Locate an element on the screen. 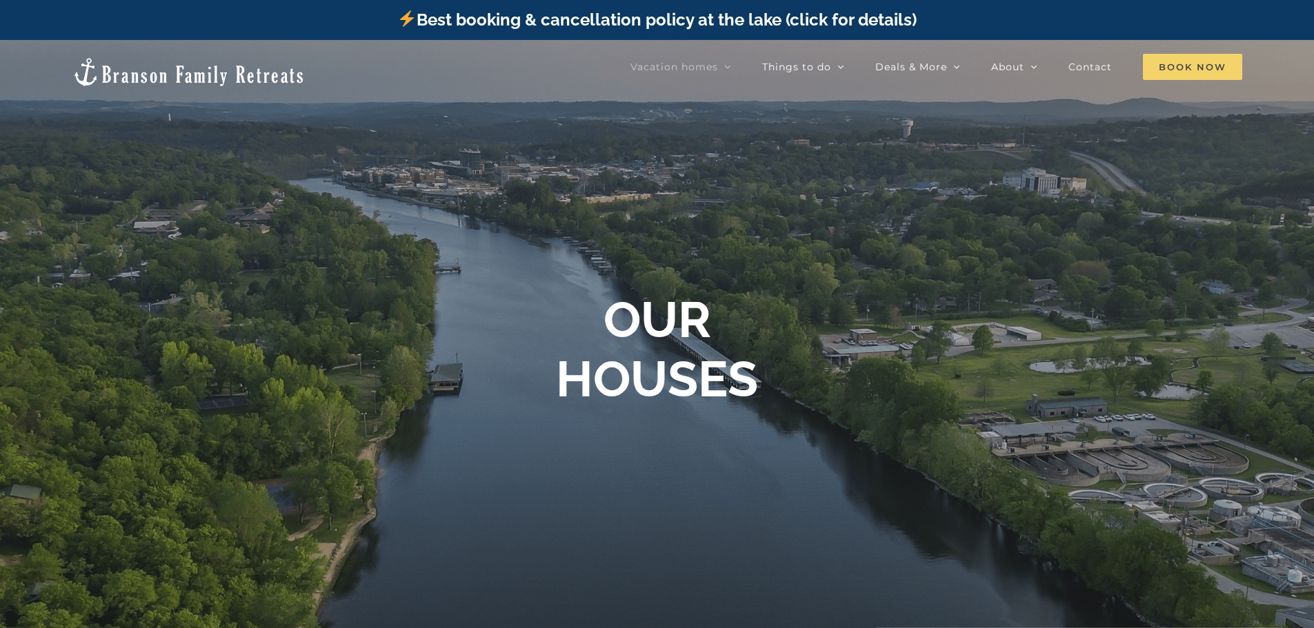 This screenshot has height=628, width=1314. a: Contact is located at coordinates (1090, 67).